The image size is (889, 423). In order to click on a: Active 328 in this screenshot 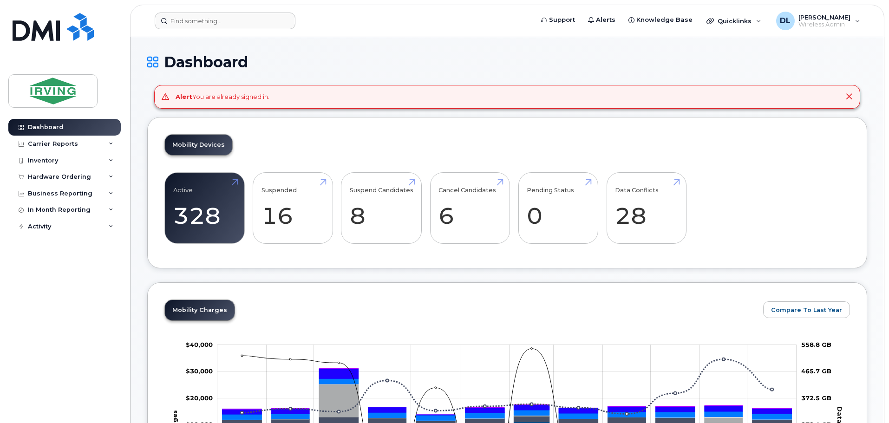, I will do `click(204, 208)`.